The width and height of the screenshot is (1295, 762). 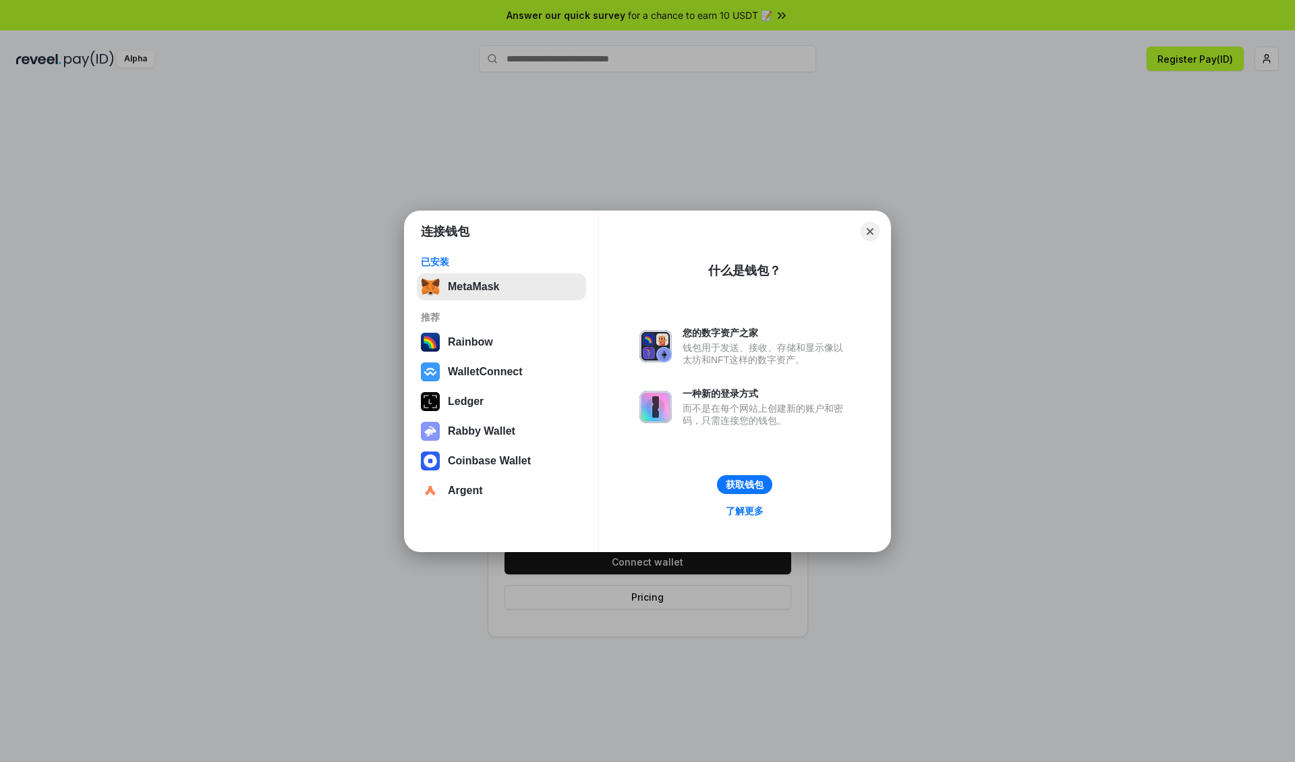 What do you see at coordinates (430, 342) in the screenshot?
I see `img: svg+xml,%3Csvg%20width%3D%22120%22%20height%3D%22120%22%20viewBox%3D%220%200%20120%20120%22%20fil...` at bounding box center [430, 342].